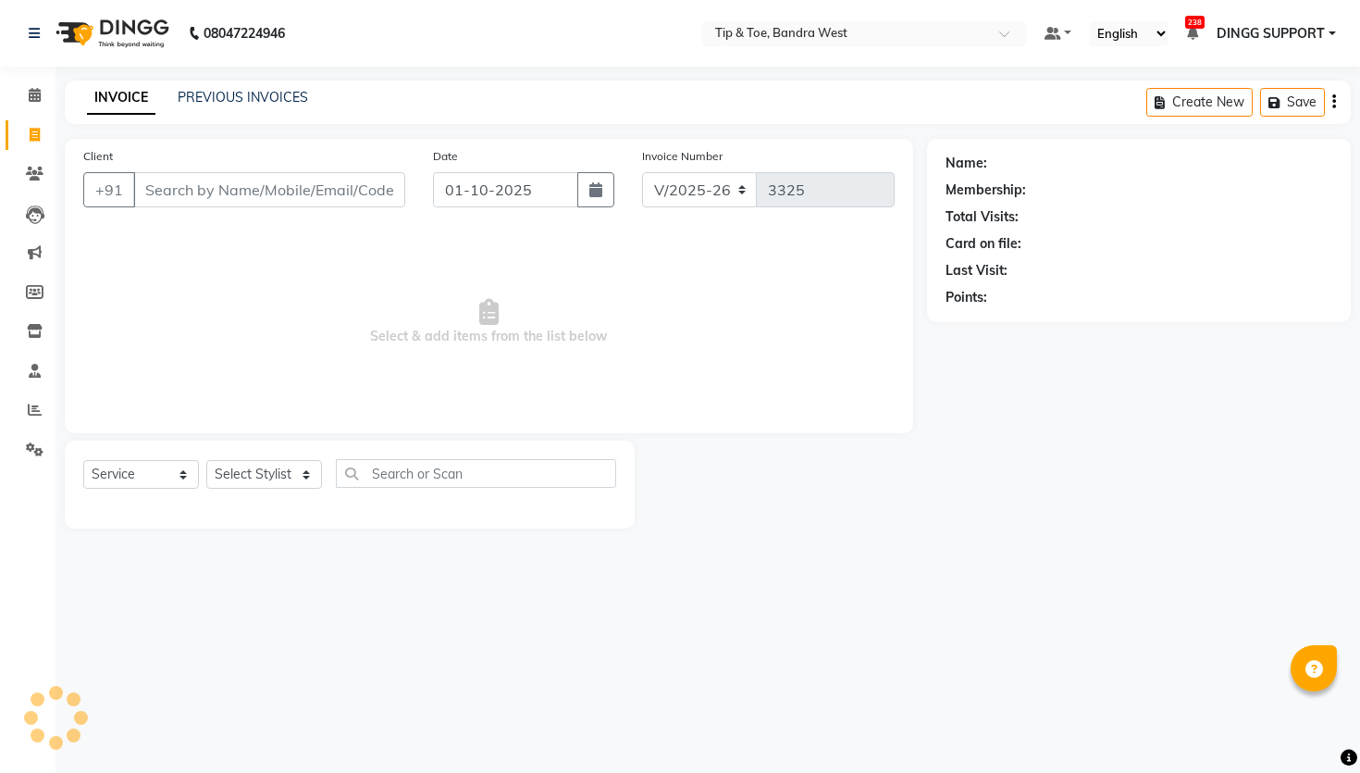  I want to click on button: Save, so click(1293, 102).